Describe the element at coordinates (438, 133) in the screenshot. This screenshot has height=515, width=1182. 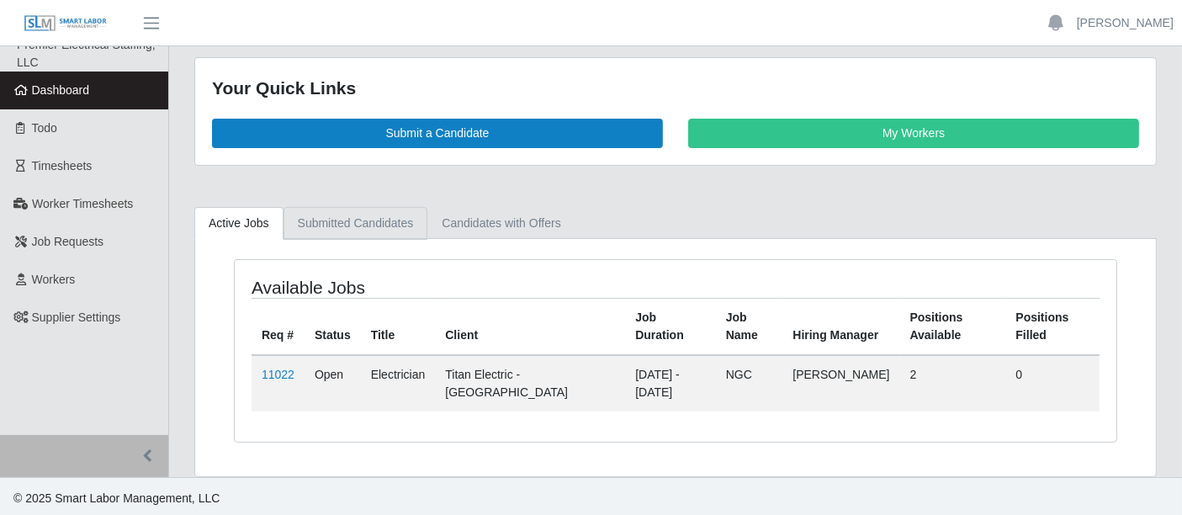
I see `a: Submit a Candidate` at that location.